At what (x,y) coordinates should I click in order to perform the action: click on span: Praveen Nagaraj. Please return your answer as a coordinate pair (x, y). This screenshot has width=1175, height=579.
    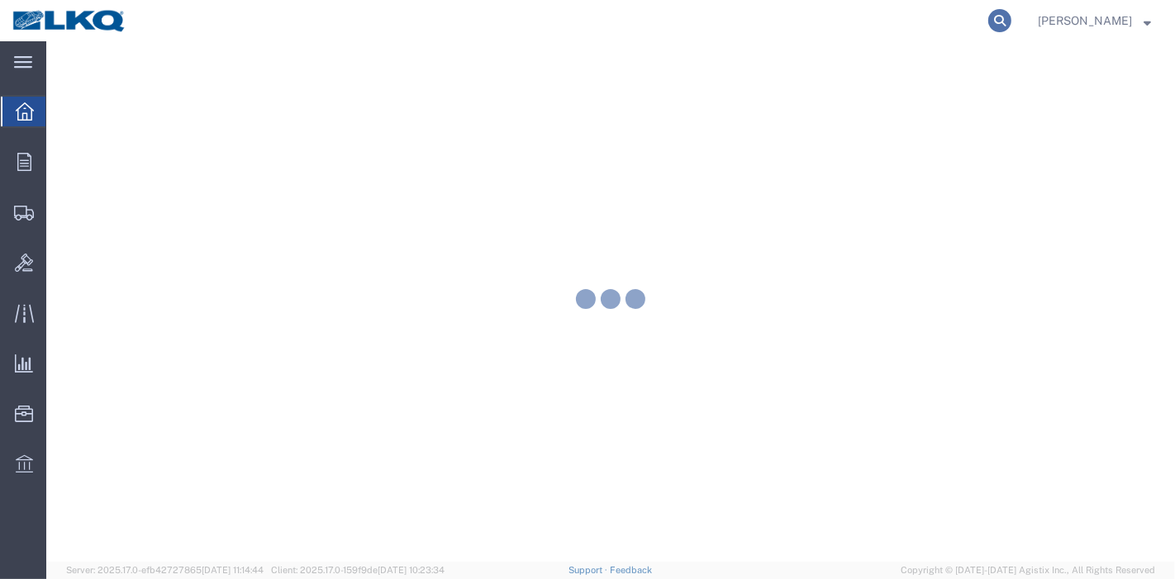
    Looking at the image, I should click on (1085, 21).